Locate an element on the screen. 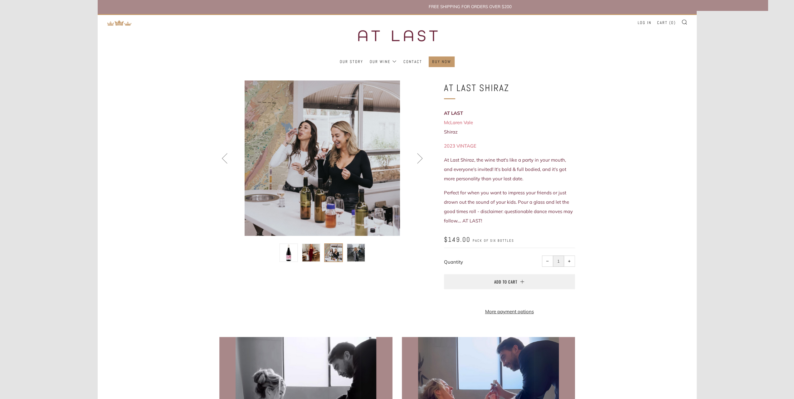 This screenshot has width=794, height=399. button: Load image into Gallery viewer, At Last Shiraz is located at coordinates (334, 253).